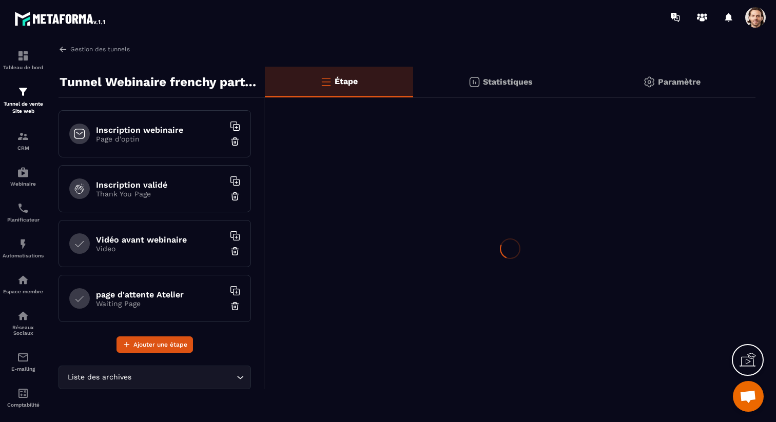 The width and height of the screenshot is (776, 422). What do you see at coordinates (23, 316) in the screenshot?
I see `img: social-network` at bounding box center [23, 316].